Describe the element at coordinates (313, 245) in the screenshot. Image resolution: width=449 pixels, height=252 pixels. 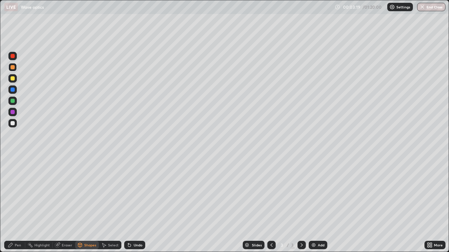
I see `img: add-slide-button` at that location.